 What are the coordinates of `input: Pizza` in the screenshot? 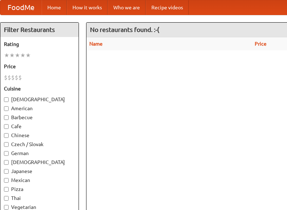 It's located at (6, 189).